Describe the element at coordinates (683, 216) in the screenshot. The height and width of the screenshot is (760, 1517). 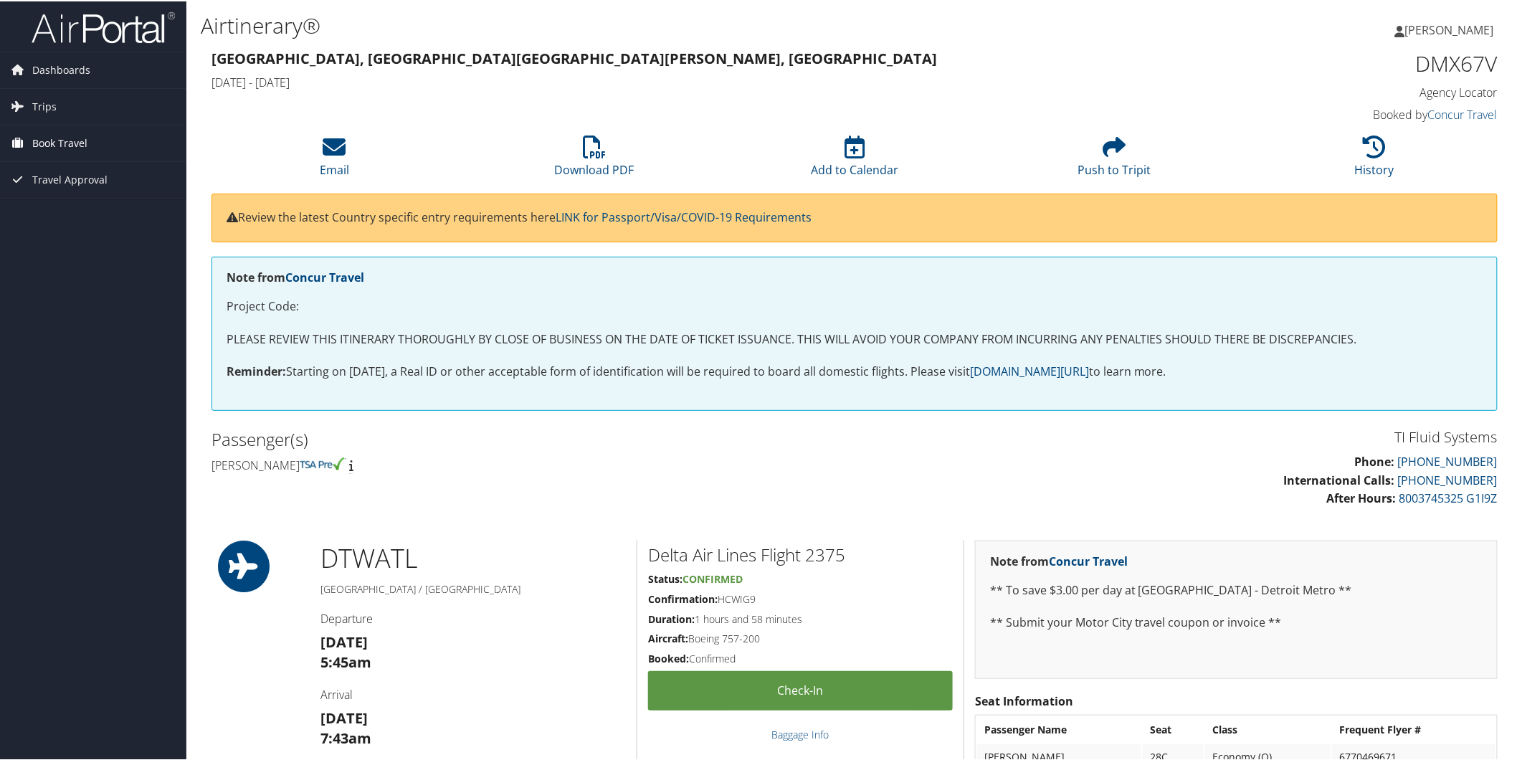
I see `a: LINK for Passport/Visa/COVID-19 Requirements` at that location.